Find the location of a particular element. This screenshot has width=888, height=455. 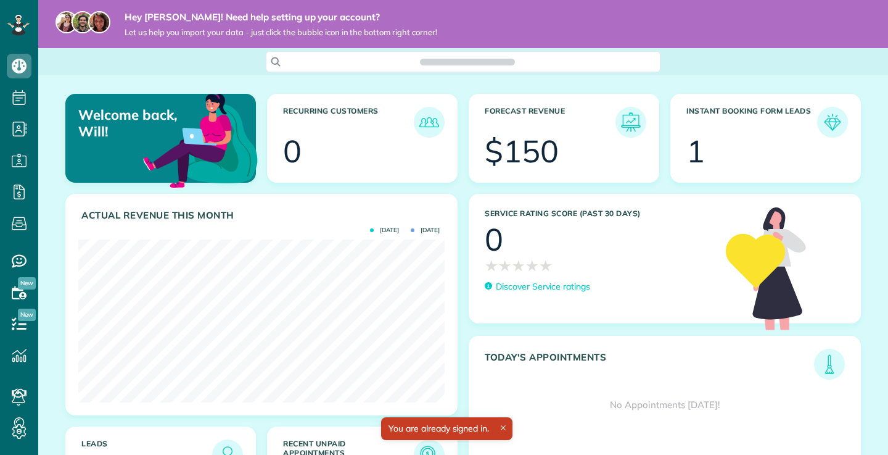

img: michelle-19f622bdf1676172e81f8f8fba1fb50e276960ebfe0243fe18214015130c80e4.jpg is located at coordinates (99, 22).